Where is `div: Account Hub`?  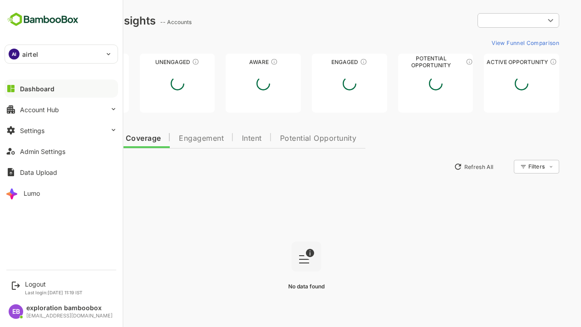
div: Account Hub is located at coordinates (39, 109).